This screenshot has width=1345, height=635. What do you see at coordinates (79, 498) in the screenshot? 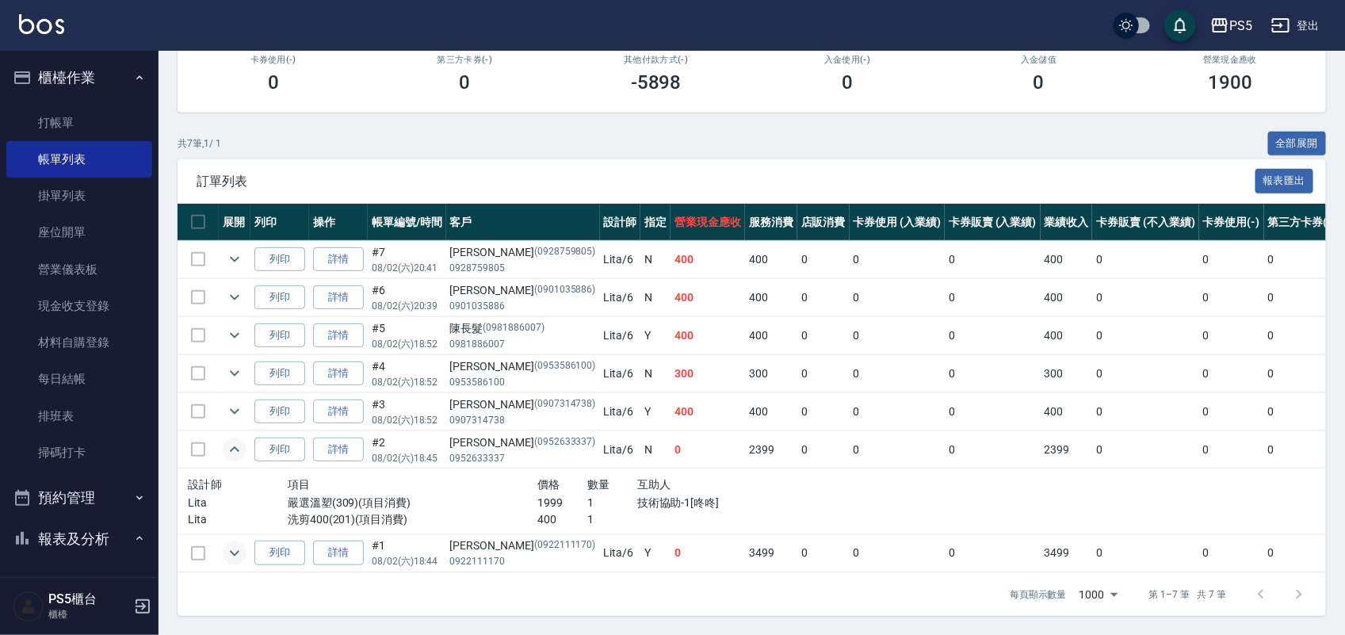
I see `button: 預約管理` at bounding box center [79, 498].